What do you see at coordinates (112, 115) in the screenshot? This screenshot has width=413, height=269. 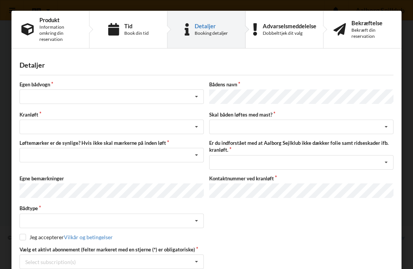 I see `label: Kranløft` at bounding box center [112, 115].